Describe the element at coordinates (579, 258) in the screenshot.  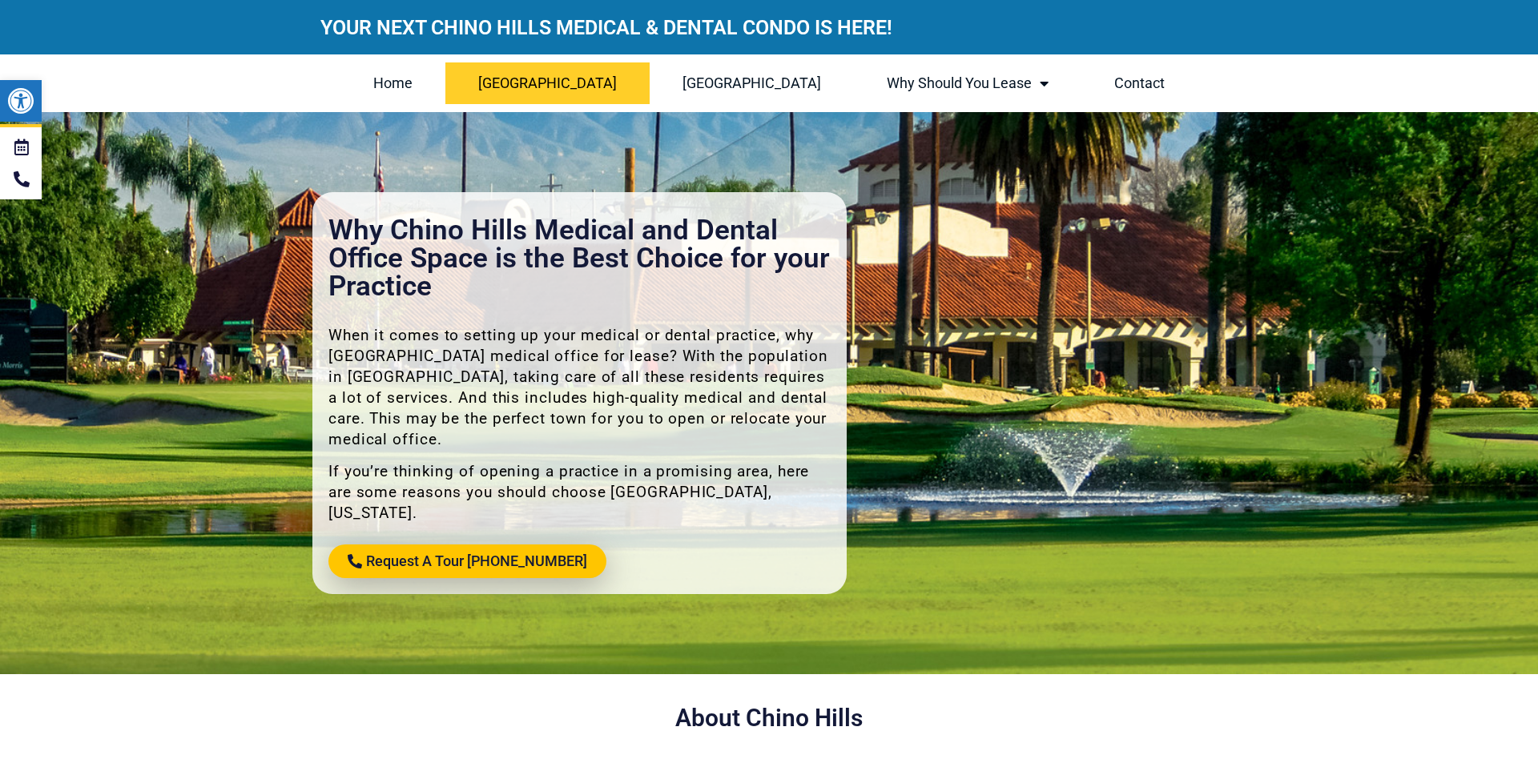
I see `h1: Why Chino Hills Medical and Dental Office Space is the Best Choice for your Practice` at that location.